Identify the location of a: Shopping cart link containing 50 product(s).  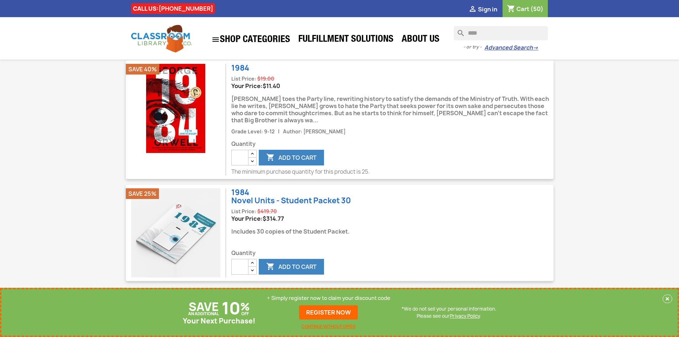
(525, 9).